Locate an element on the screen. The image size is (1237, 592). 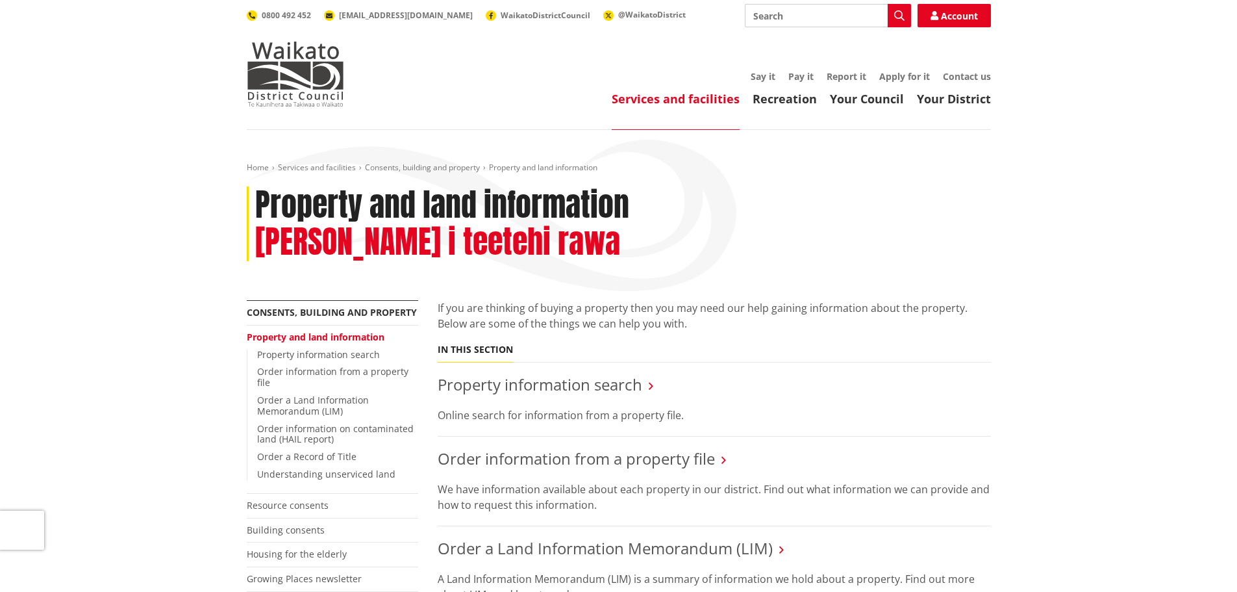
h1: Property and land information is located at coordinates (442, 205).